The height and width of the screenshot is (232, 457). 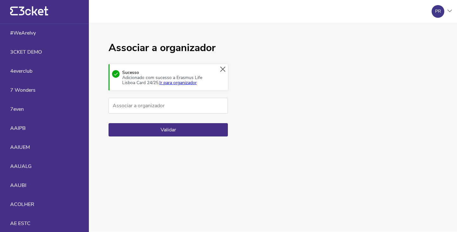 What do you see at coordinates (18, 128) in the screenshot?
I see `span: AAIPB` at bounding box center [18, 128].